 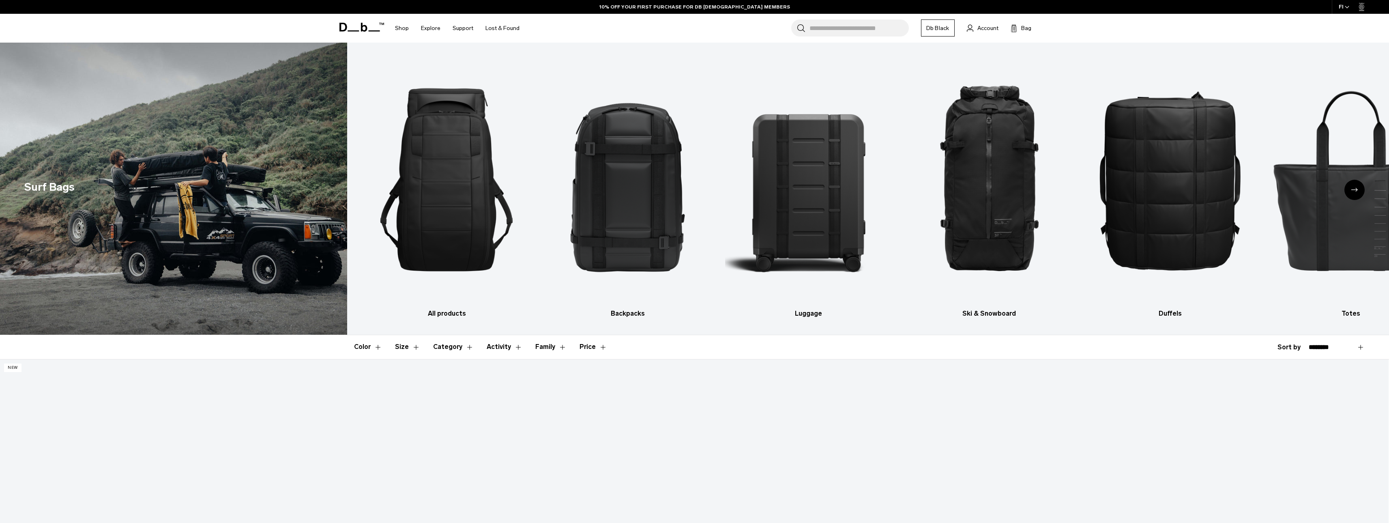 What do you see at coordinates (447, 187) in the screenshot?
I see `li: 1 / 9` at bounding box center [447, 187].